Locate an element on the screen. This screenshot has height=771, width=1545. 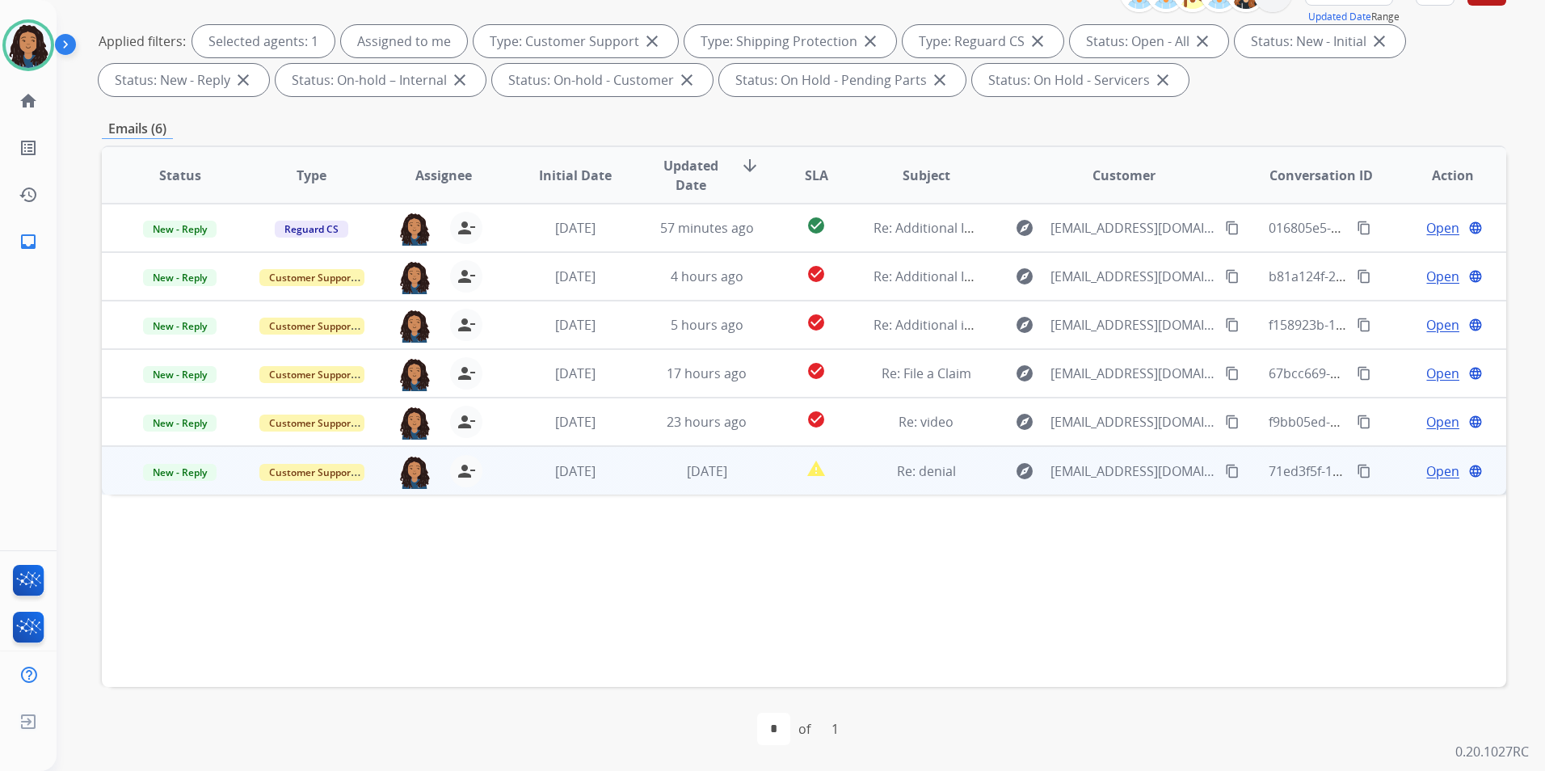
span: Type is located at coordinates (311, 175).